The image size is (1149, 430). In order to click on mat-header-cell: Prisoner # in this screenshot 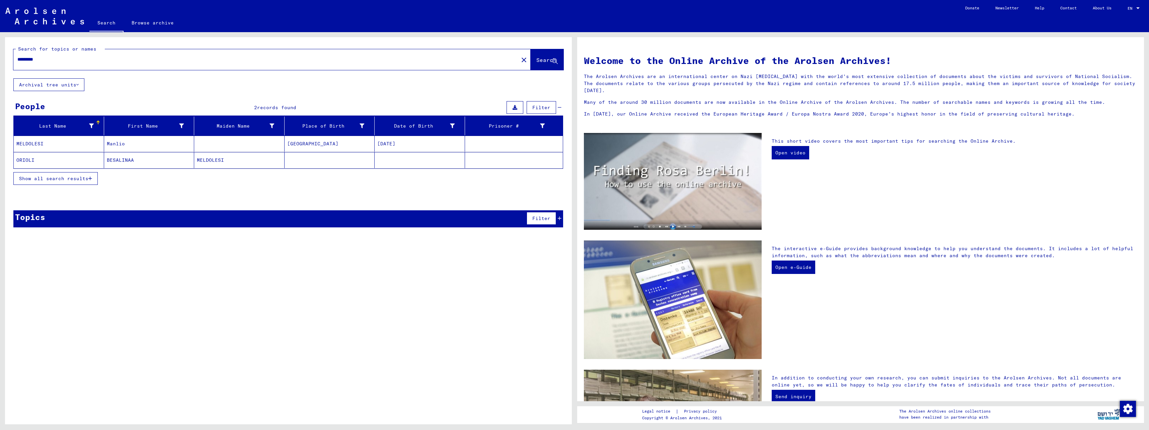, I will do `click(514, 126)`.